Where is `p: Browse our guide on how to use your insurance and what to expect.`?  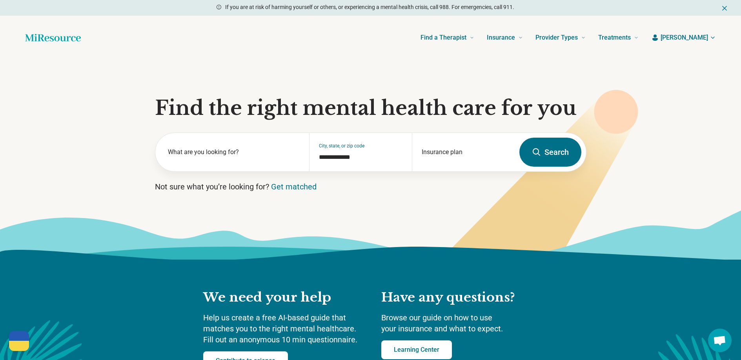
p: Browse our guide on how to use your insurance and what to expect. is located at coordinates (460, 323).